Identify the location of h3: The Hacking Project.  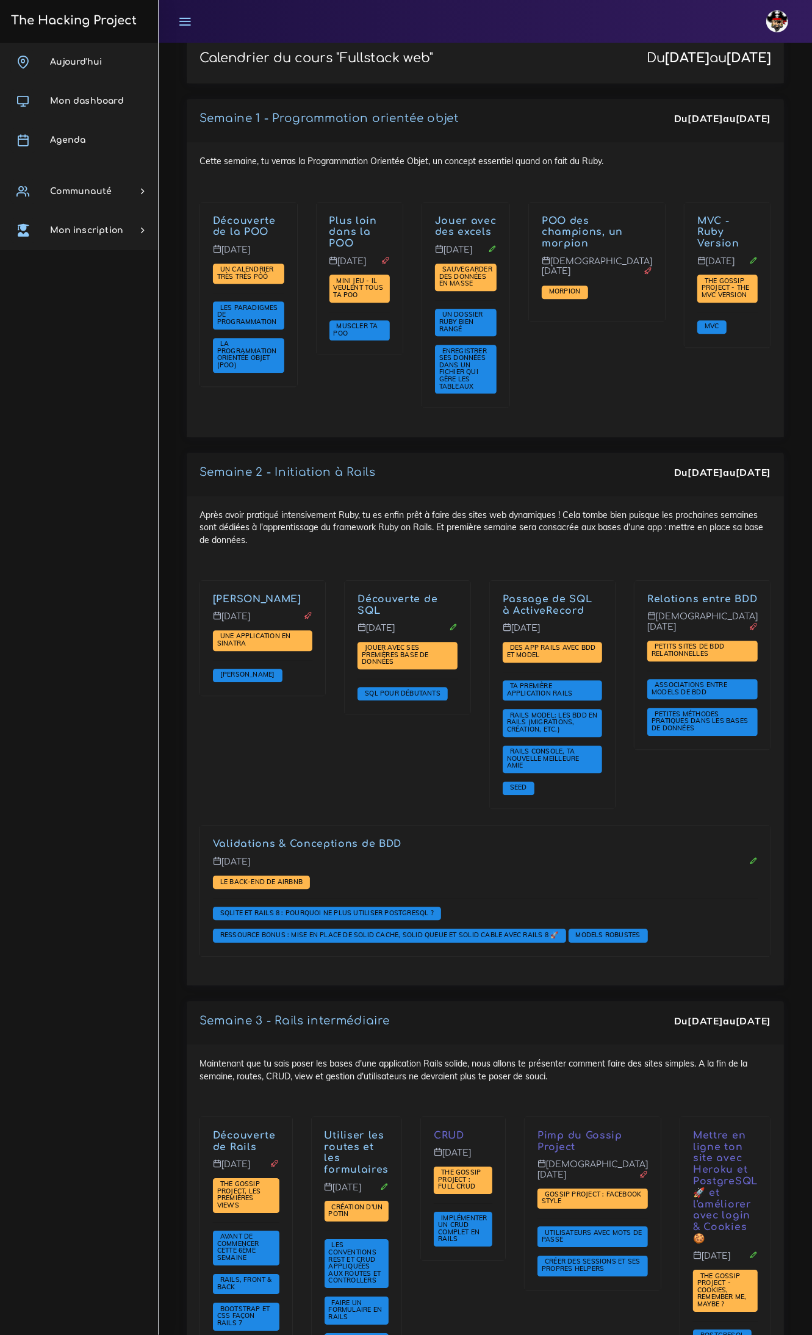
(72, 21).